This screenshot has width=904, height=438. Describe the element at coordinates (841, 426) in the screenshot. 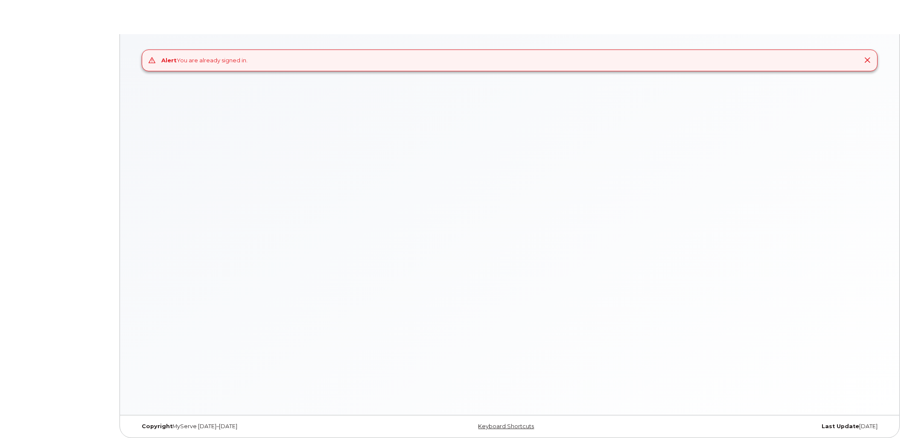

I see `strong: Last Update` at that location.